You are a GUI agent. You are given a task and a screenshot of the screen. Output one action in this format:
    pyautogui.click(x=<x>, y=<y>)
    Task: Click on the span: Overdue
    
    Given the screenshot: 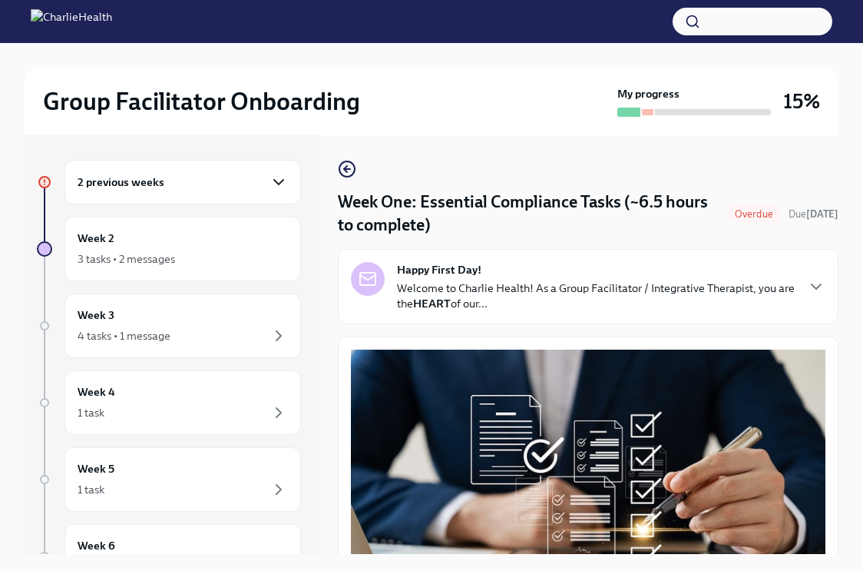 What is the action you would take?
    pyautogui.click(x=754, y=214)
    